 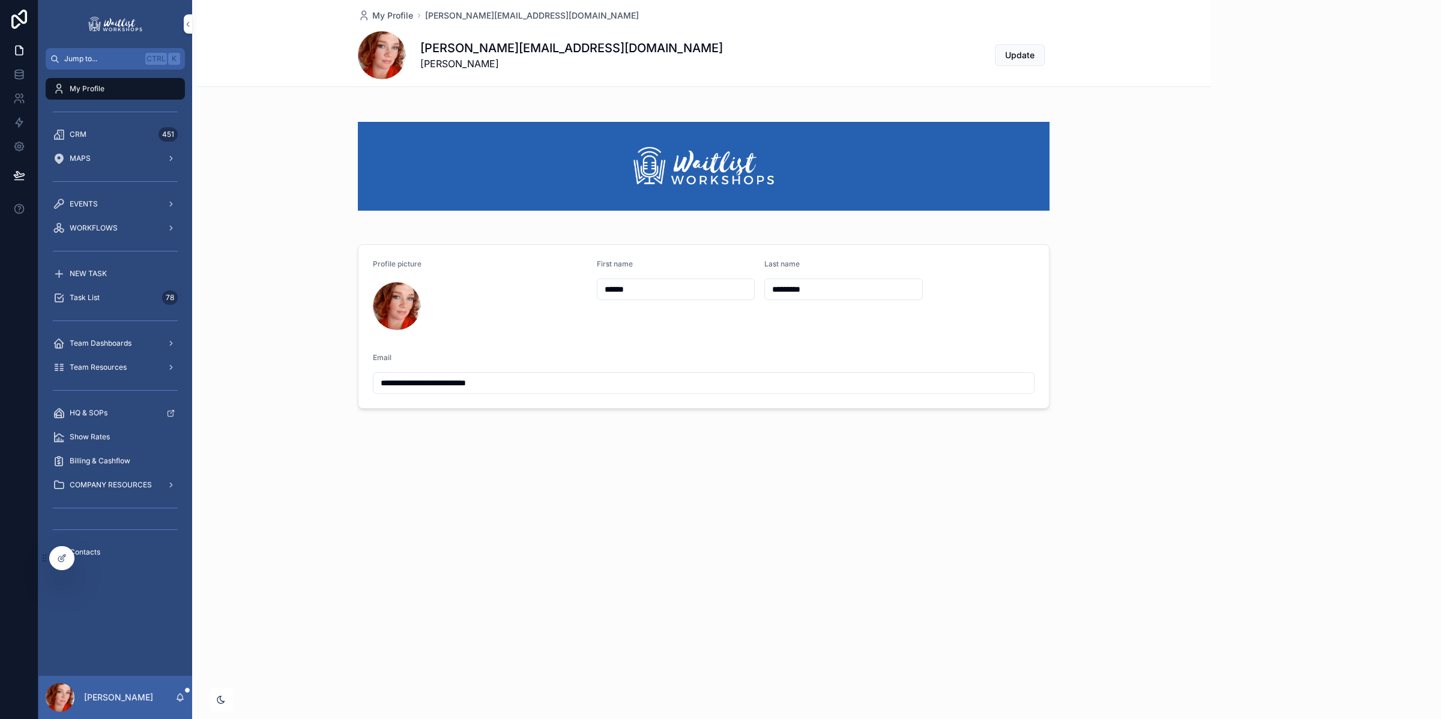 What do you see at coordinates (115, 367) in the screenshot?
I see `a: Team Resources` at bounding box center [115, 367].